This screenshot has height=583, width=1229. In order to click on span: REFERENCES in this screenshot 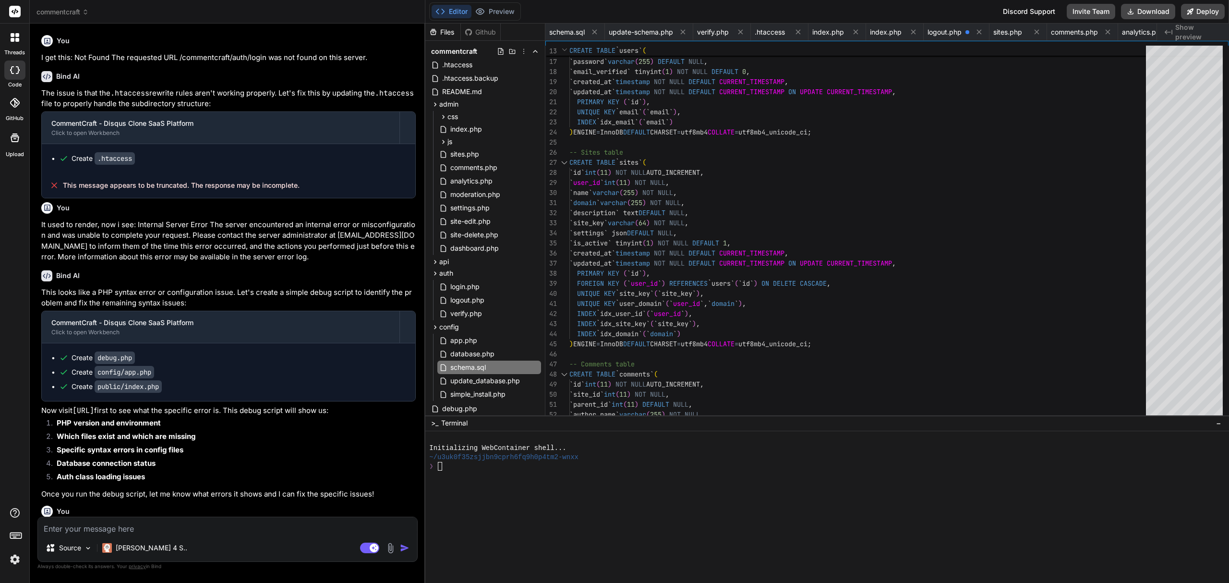, I will do `click(688, 283)`.